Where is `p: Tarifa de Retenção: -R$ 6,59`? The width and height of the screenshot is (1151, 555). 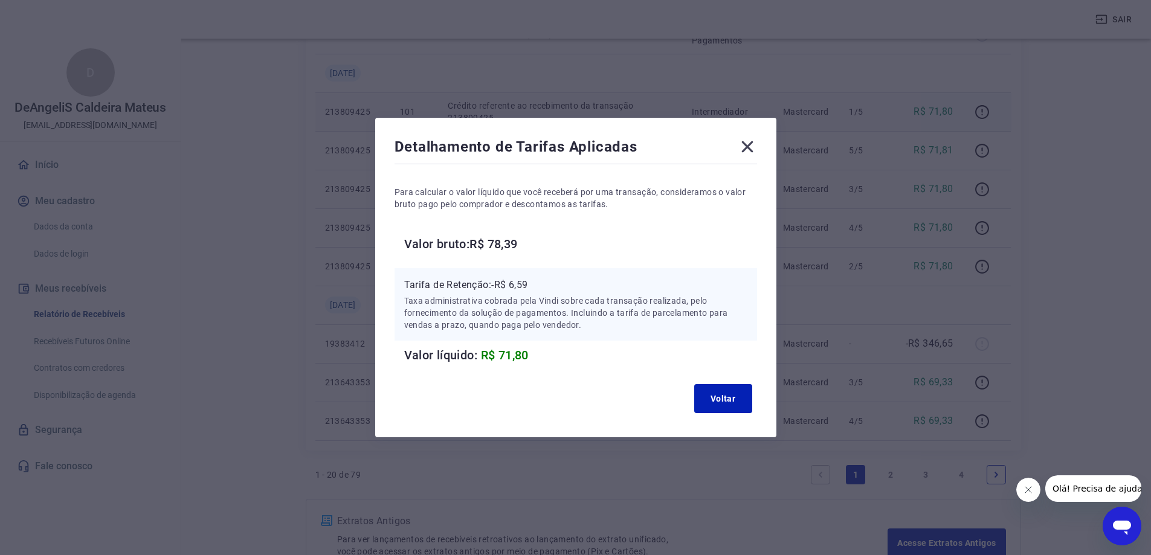 p: Tarifa de Retenção: -R$ 6,59 is located at coordinates (576, 285).